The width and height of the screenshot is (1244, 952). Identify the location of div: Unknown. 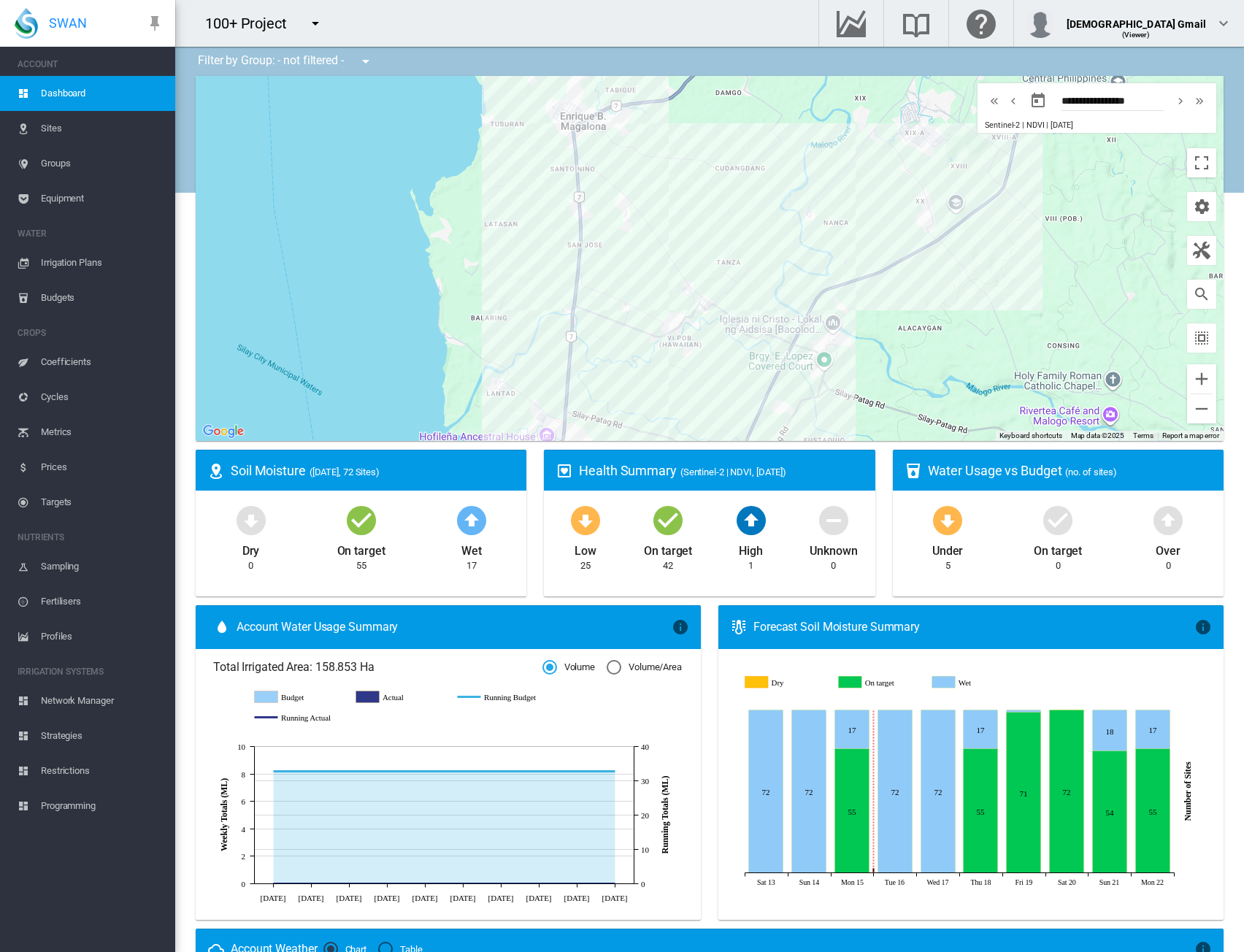
(833, 548).